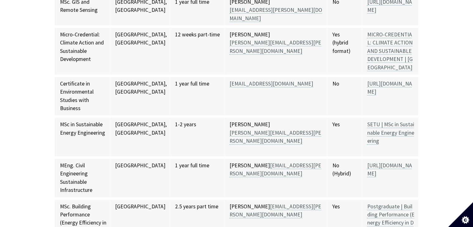 This screenshot has height=227, width=473. What do you see at coordinates (82, 178) in the screenshot?
I see `td: MEng. Civil Engineering Sustainable Infrastructure` at bounding box center [82, 178].